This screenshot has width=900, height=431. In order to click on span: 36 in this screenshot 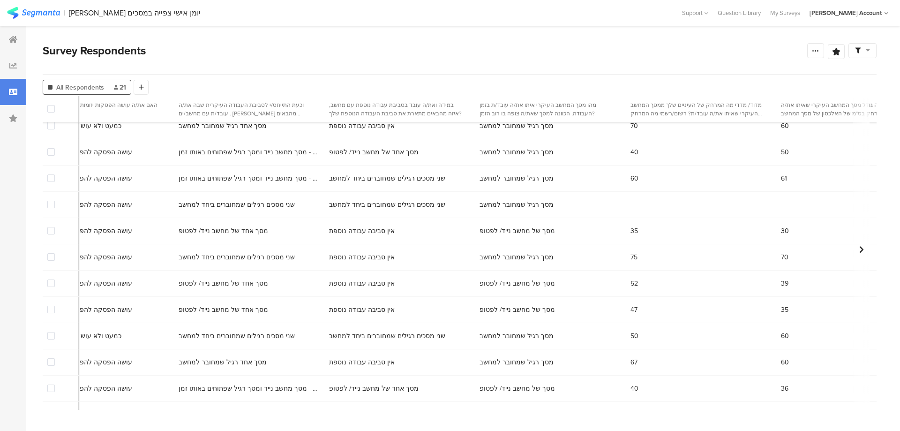, I will do `click(784, 388)`.